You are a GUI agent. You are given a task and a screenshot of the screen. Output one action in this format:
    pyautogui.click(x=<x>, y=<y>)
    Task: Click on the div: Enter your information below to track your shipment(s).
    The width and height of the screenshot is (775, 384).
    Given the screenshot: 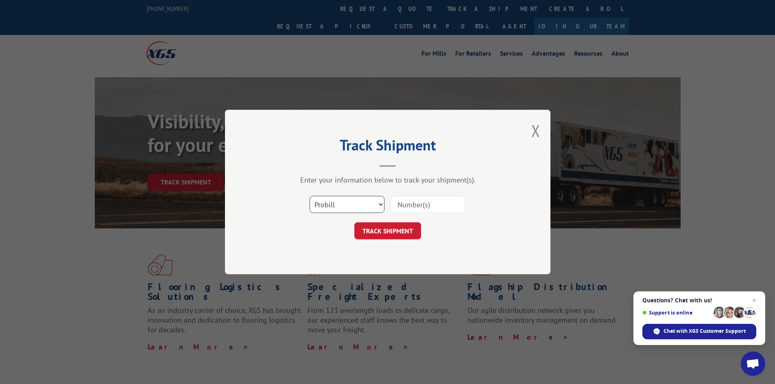 What is the action you would take?
    pyautogui.click(x=388, y=180)
    